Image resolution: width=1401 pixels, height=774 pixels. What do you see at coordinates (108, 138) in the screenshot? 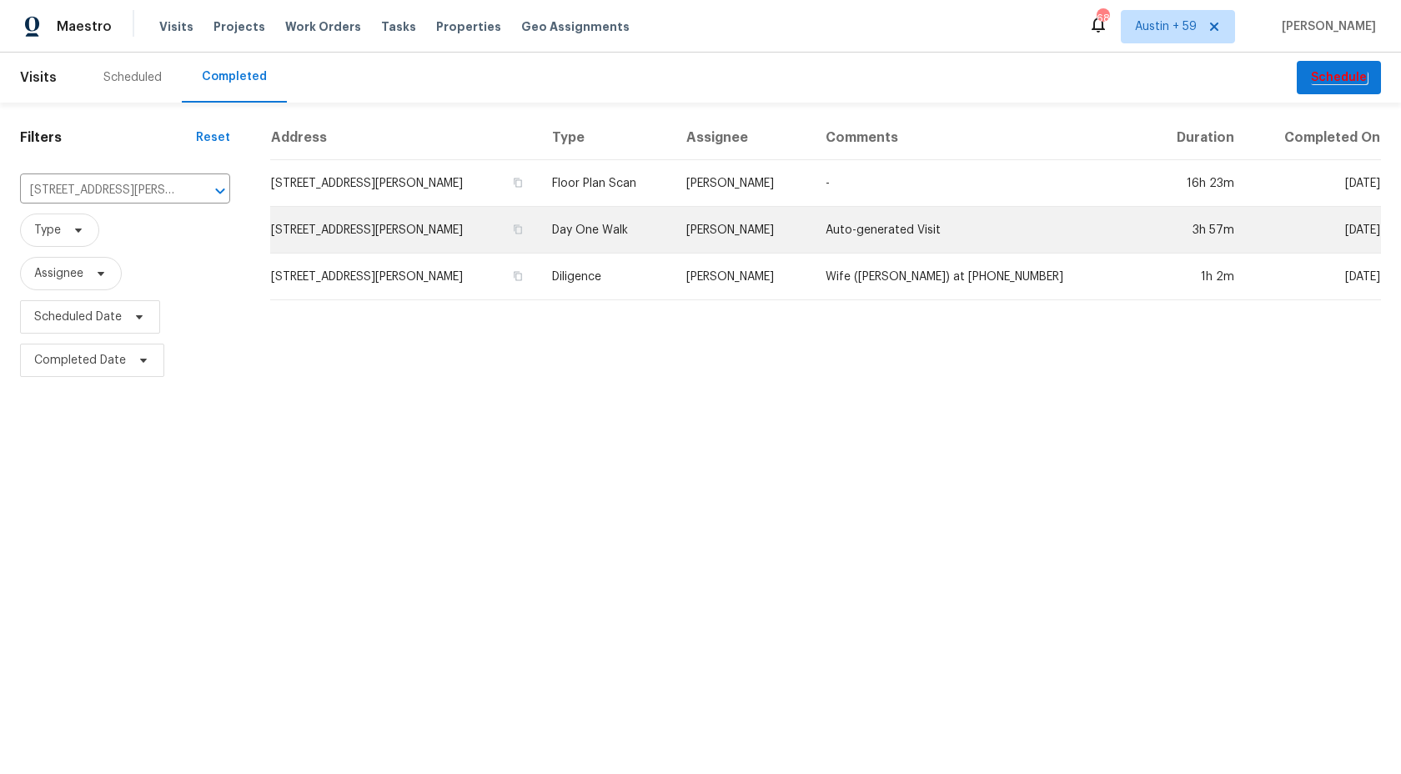
I see `h1: Filters` at bounding box center [108, 138].